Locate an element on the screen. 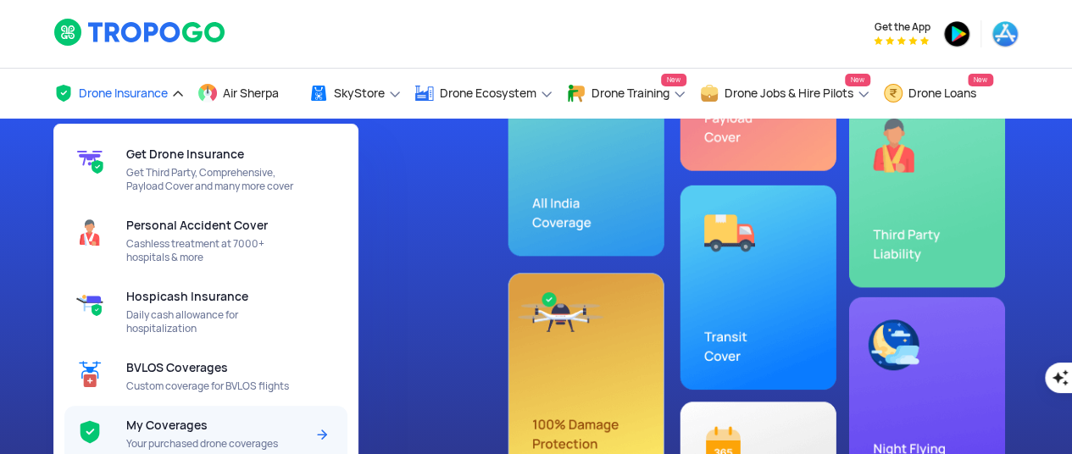  span: Your purchased drone coverages is located at coordinates (215, 444).